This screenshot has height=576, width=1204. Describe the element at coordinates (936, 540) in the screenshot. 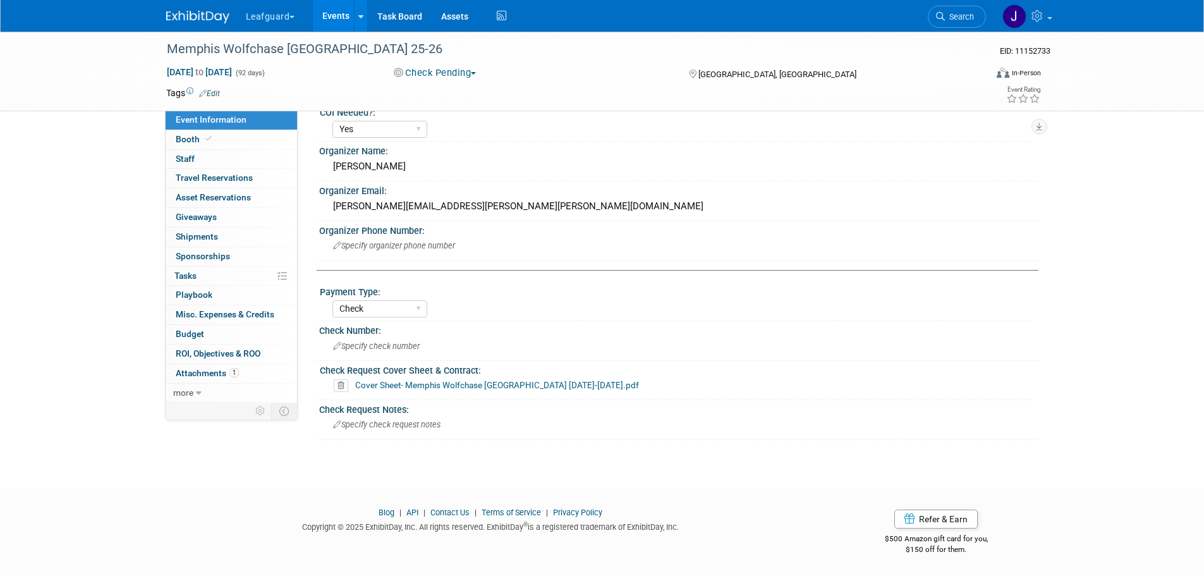

I see `div: $500 Amazon gift card for you,` at that location.